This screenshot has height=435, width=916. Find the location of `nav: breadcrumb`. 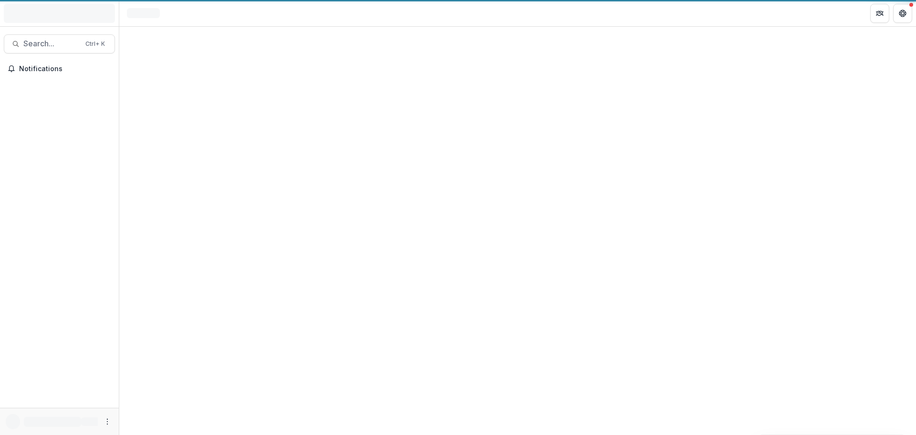

nav: breadcrumb is located at coordinates (143, 13).